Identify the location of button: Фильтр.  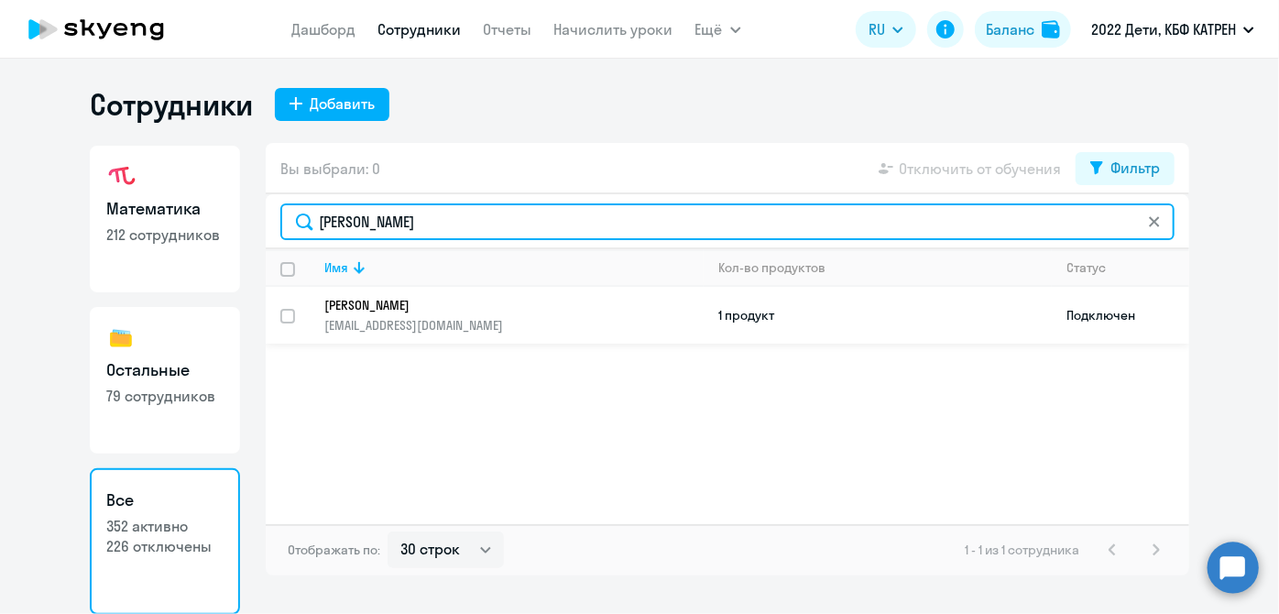
(1125, 169).